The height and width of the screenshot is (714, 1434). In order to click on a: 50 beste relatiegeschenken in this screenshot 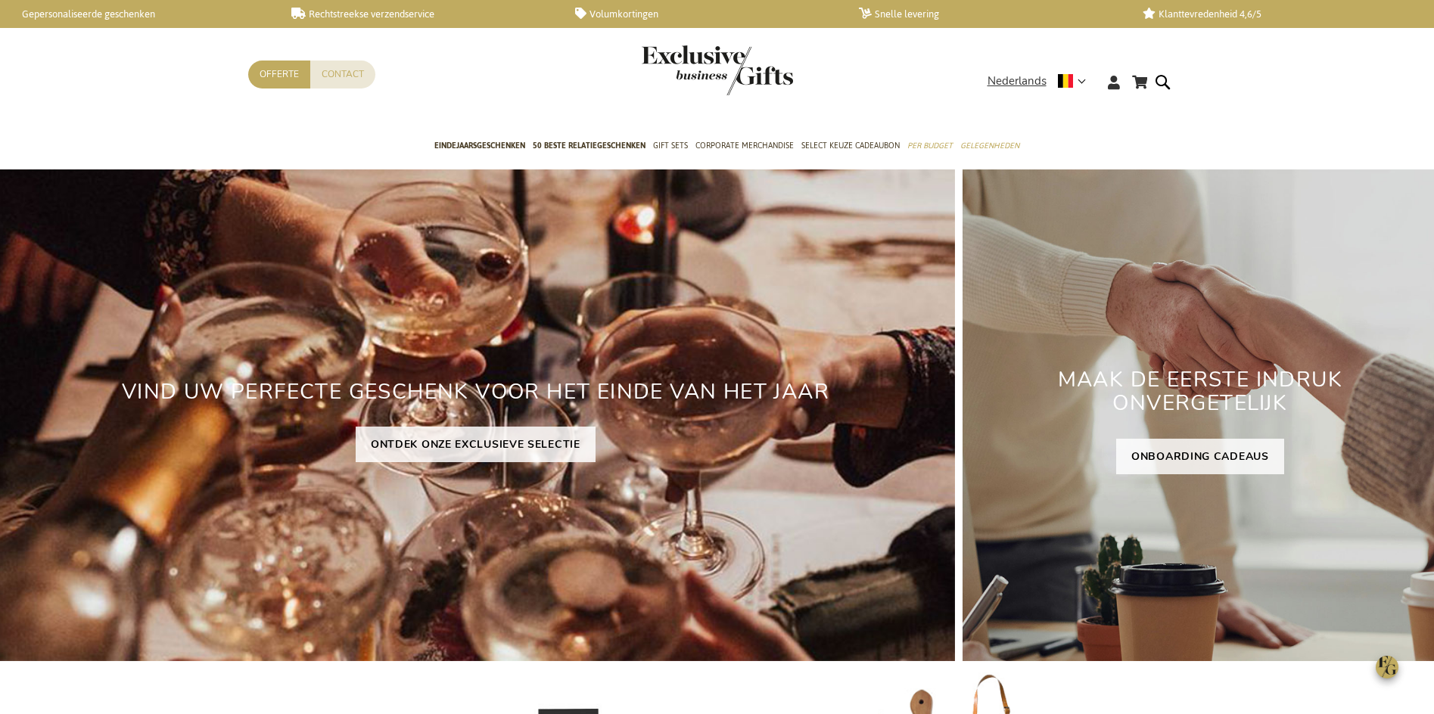, I will do `click(589, 147)`.